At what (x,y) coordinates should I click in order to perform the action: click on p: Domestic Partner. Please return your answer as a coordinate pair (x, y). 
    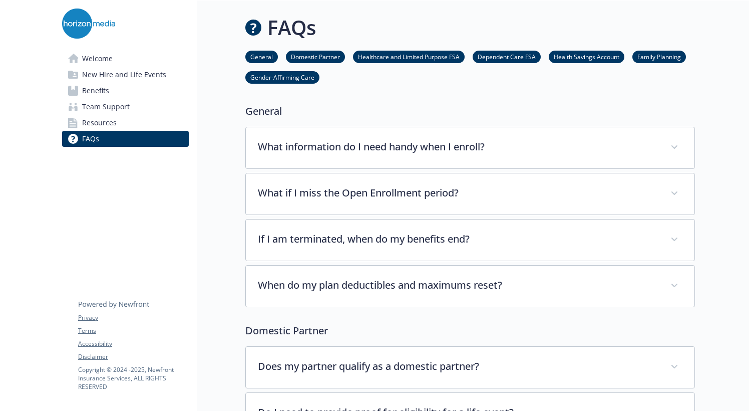
    Looking at the image, I should click on (470, 331).